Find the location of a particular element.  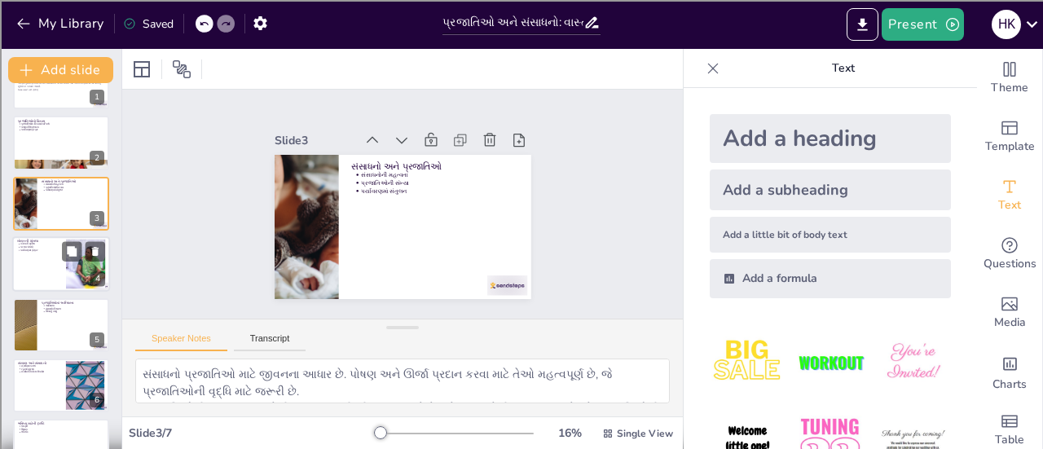

span: Table is located at coordinates (1010, 440).